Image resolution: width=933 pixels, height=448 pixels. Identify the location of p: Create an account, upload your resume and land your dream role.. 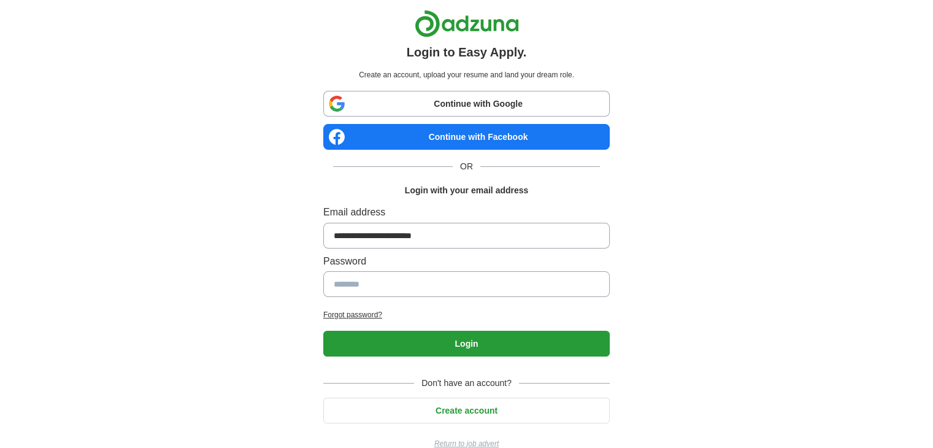
(466, 75).